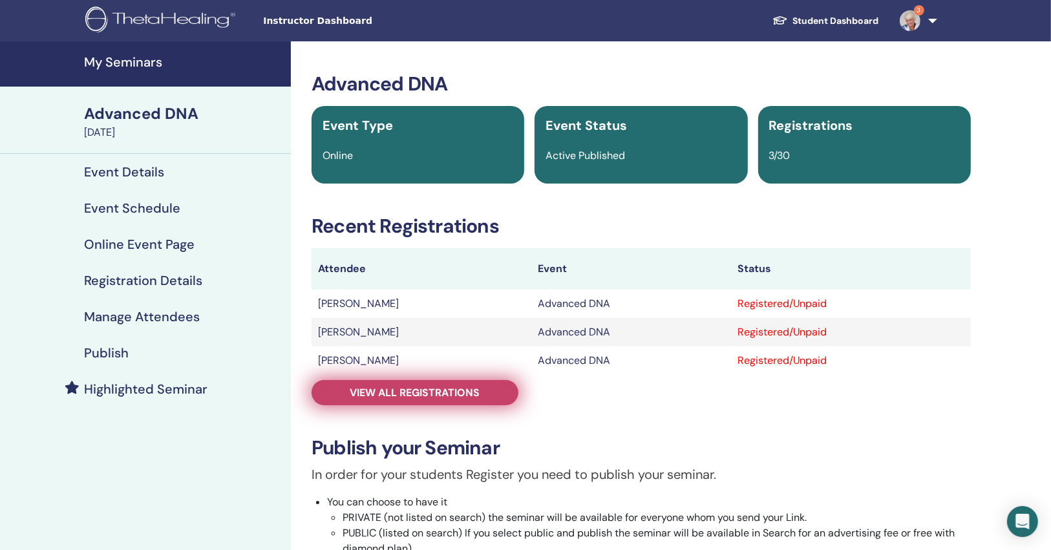 This screenshot has width=1051, height=550. Describe the element at coordinates (184, 62) in the screenshot. I see `h4: My Seminars` at that location.